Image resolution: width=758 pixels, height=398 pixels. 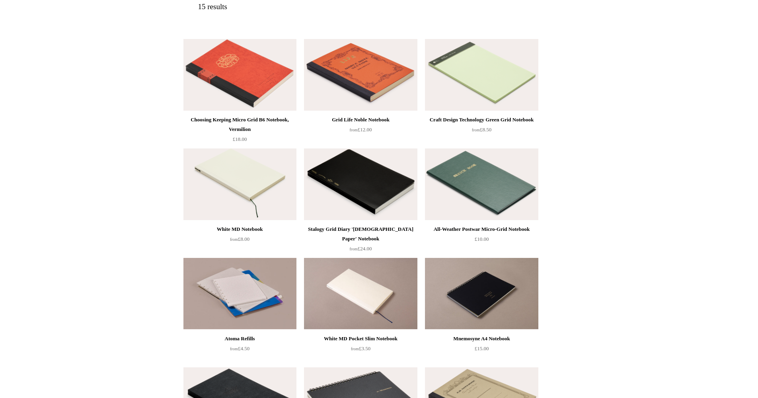 I want to click on span: £12.00, so click(x=361, y=129).